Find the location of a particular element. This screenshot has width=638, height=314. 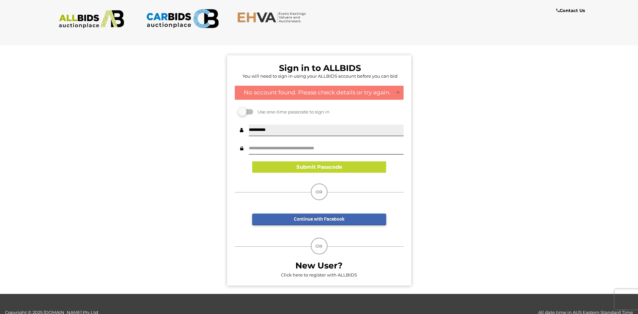

img: EHVA.com.au is located at coordinates (273, 17).